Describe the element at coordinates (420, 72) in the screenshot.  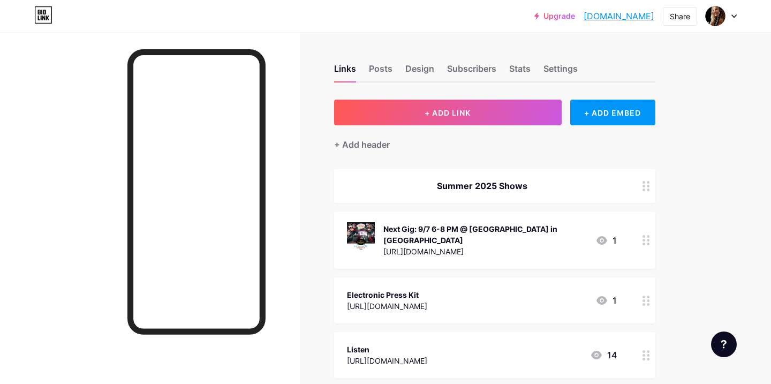
I see `div: Design` at that location.